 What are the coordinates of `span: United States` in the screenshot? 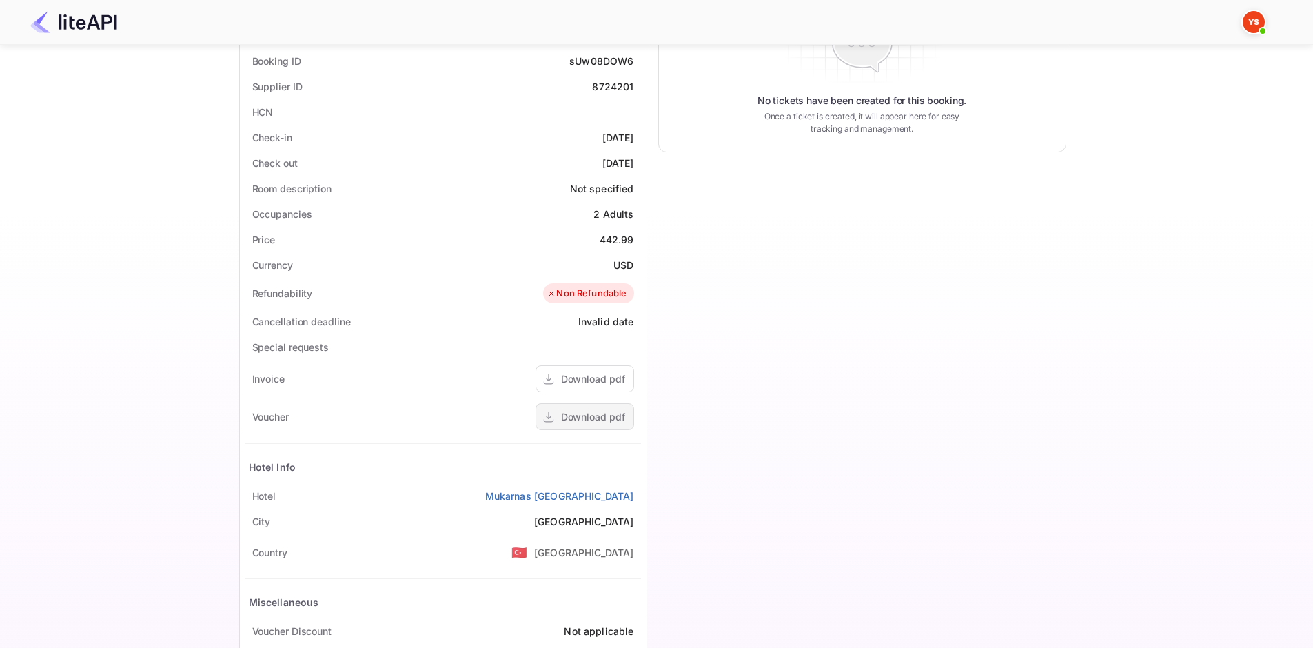 It's located at (519, 552).